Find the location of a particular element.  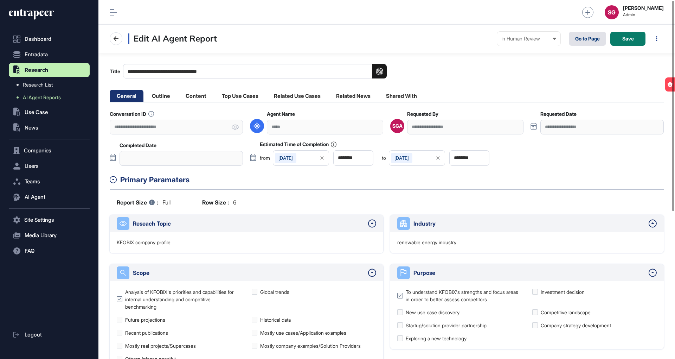

div: 6 is located at coordinates (219, 202).